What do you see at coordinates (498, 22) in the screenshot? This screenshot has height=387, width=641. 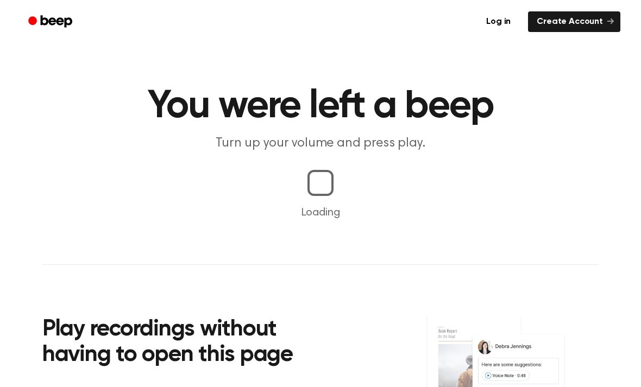 I see `a: Log in` at bounding box center [498, 22].